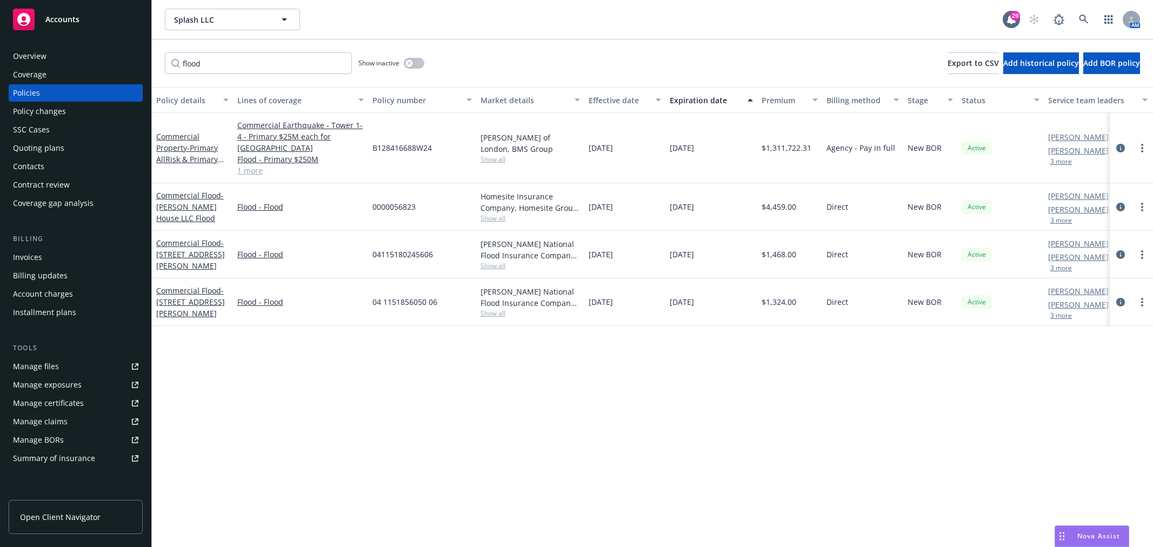 Image resolution: width=1153 pixels, height=547 pixels. I want to click on a: Start snowing, so click(1034, 19).